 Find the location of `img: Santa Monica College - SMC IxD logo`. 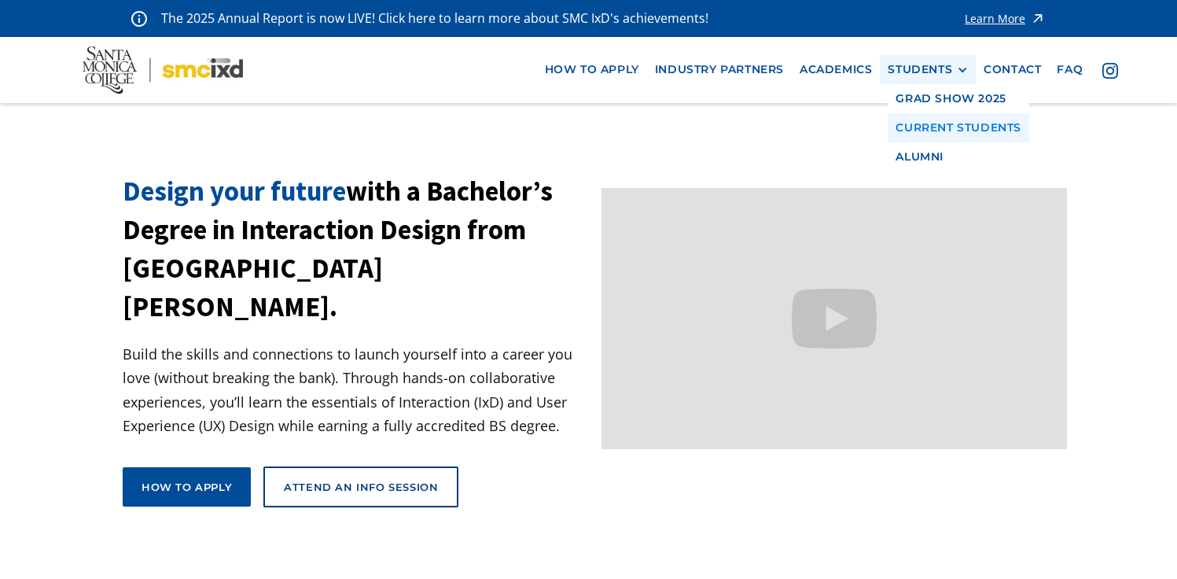

img: Santa Monica College - SMC IxD logo is located at coordinates (163, 70).